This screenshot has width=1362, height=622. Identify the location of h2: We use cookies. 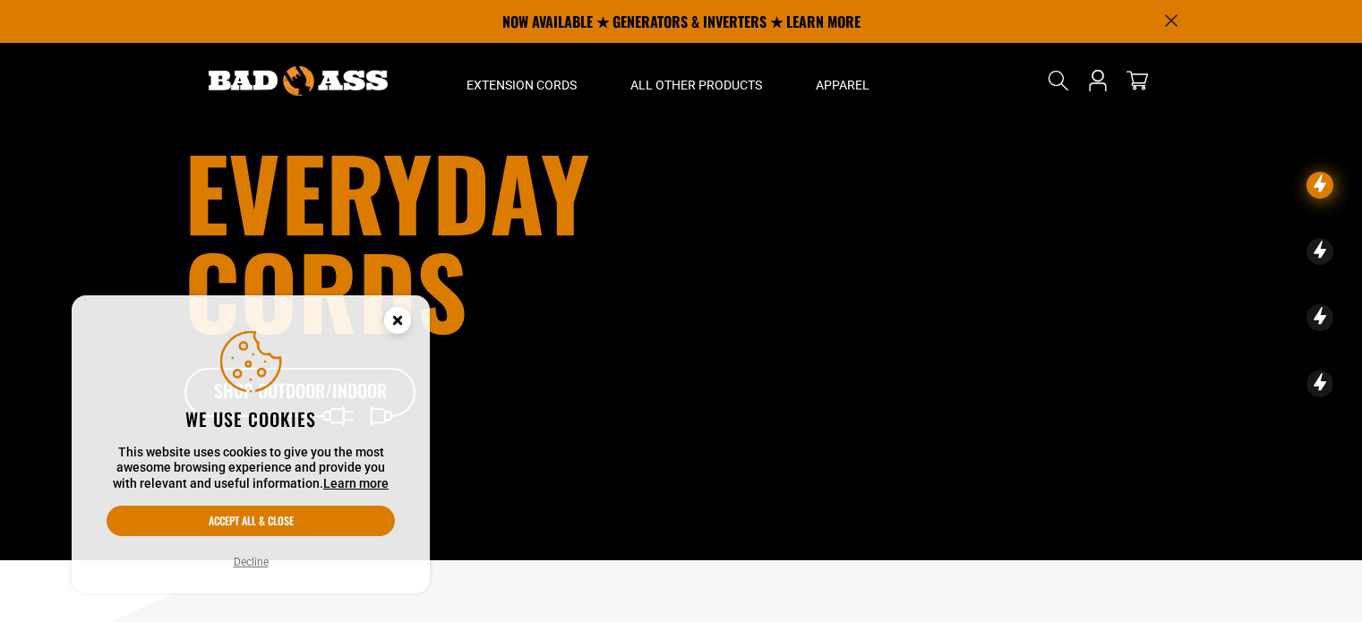
(251, 419).